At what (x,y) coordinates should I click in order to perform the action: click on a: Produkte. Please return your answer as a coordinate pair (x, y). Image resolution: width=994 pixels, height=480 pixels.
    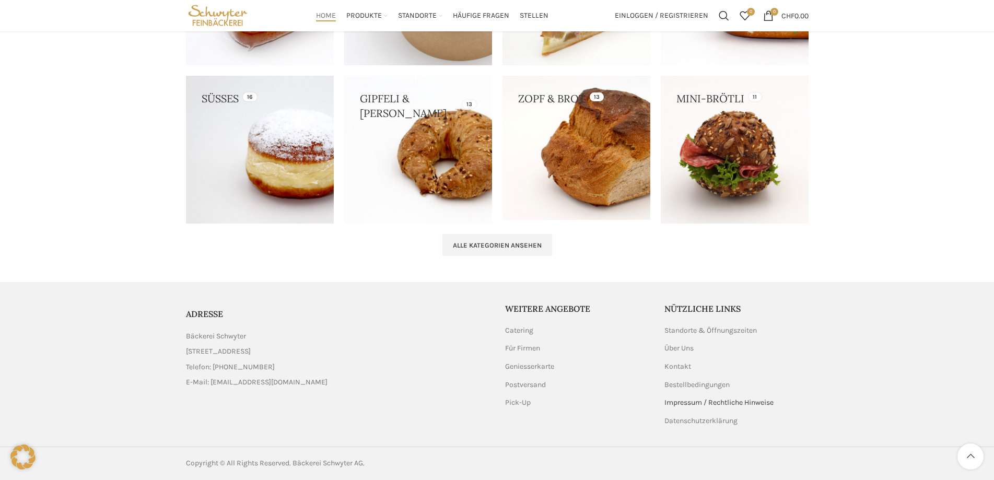
    Looking at the image, I should click on (367, 16).